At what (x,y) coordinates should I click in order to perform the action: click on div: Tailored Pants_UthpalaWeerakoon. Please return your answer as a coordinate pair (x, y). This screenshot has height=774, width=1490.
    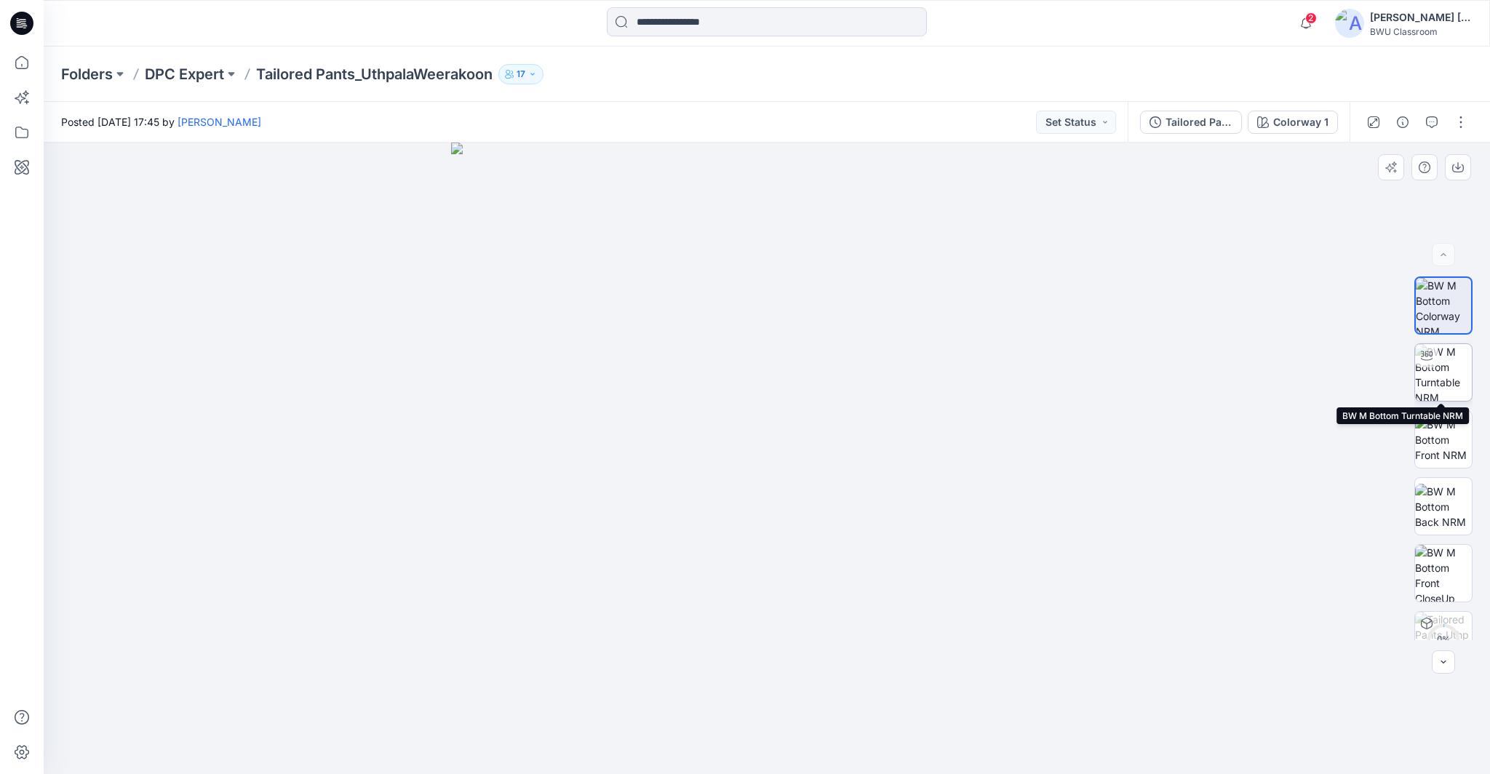
    Looking at the image, I should click on (1199, 122).